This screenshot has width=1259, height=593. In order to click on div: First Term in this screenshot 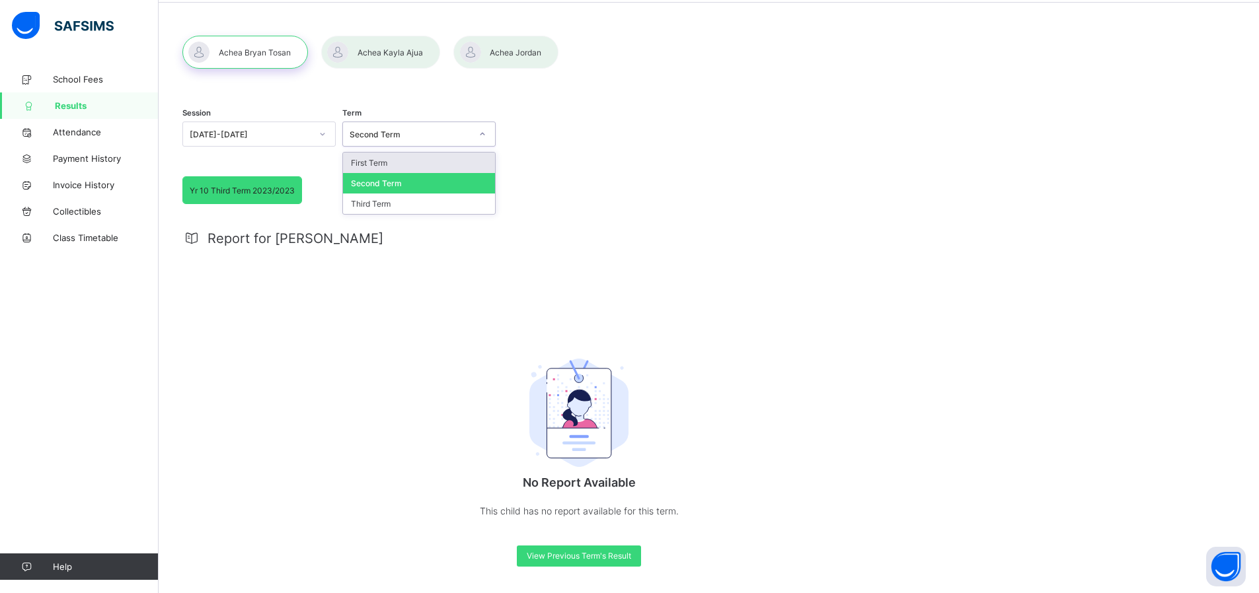, I will do `click(419, 163)`.